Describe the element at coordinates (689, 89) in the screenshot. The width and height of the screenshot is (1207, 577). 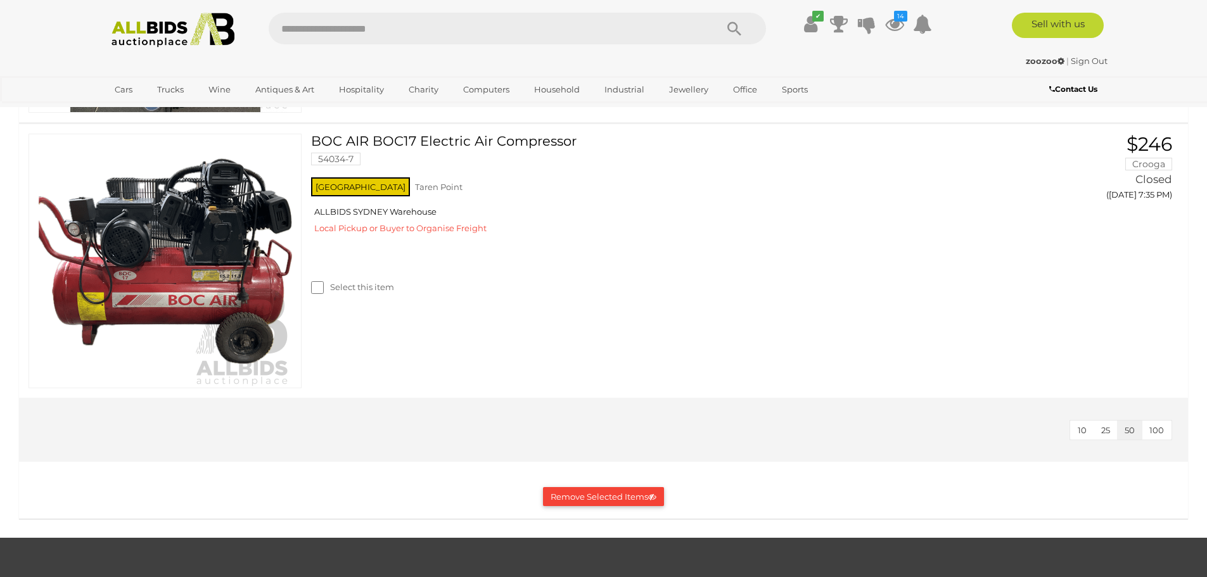
I see `a: Jewellery` at that location.